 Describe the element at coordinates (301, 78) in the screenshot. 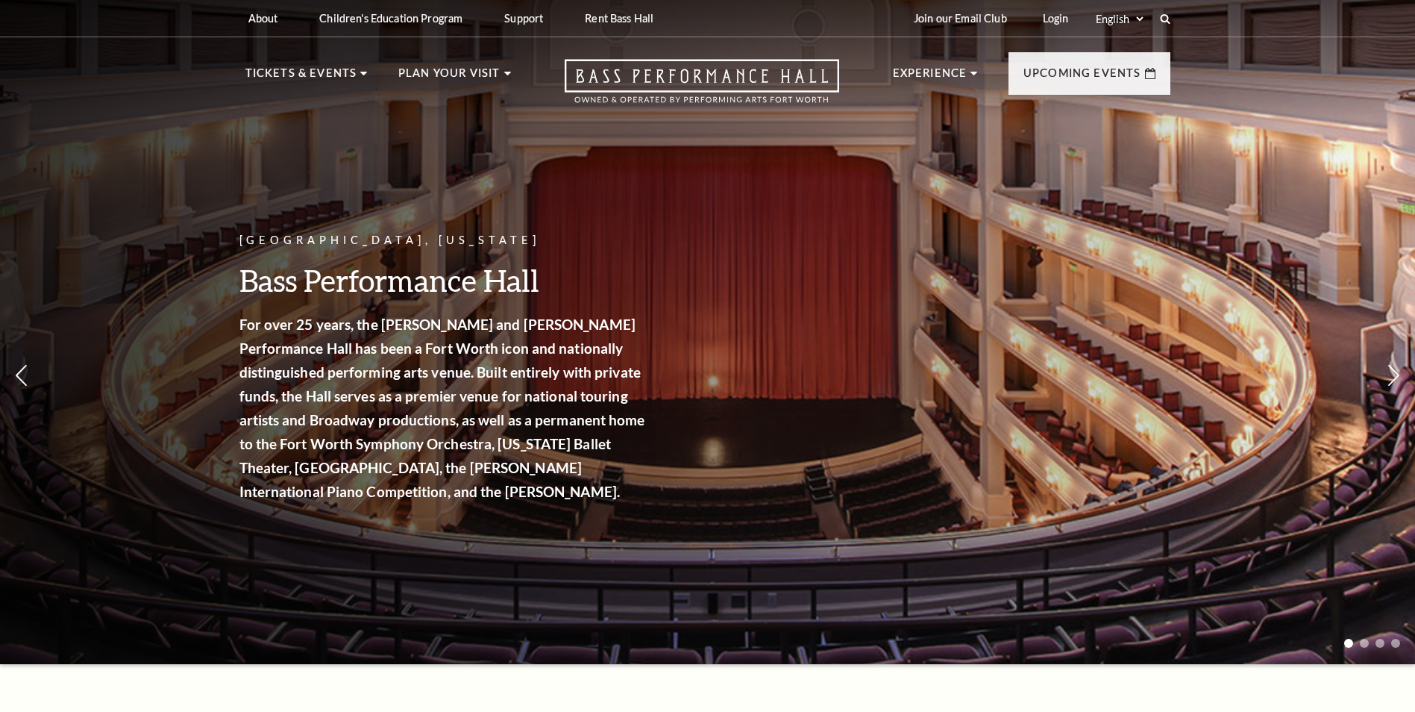

I see `p: Tickets & Events` at that location.